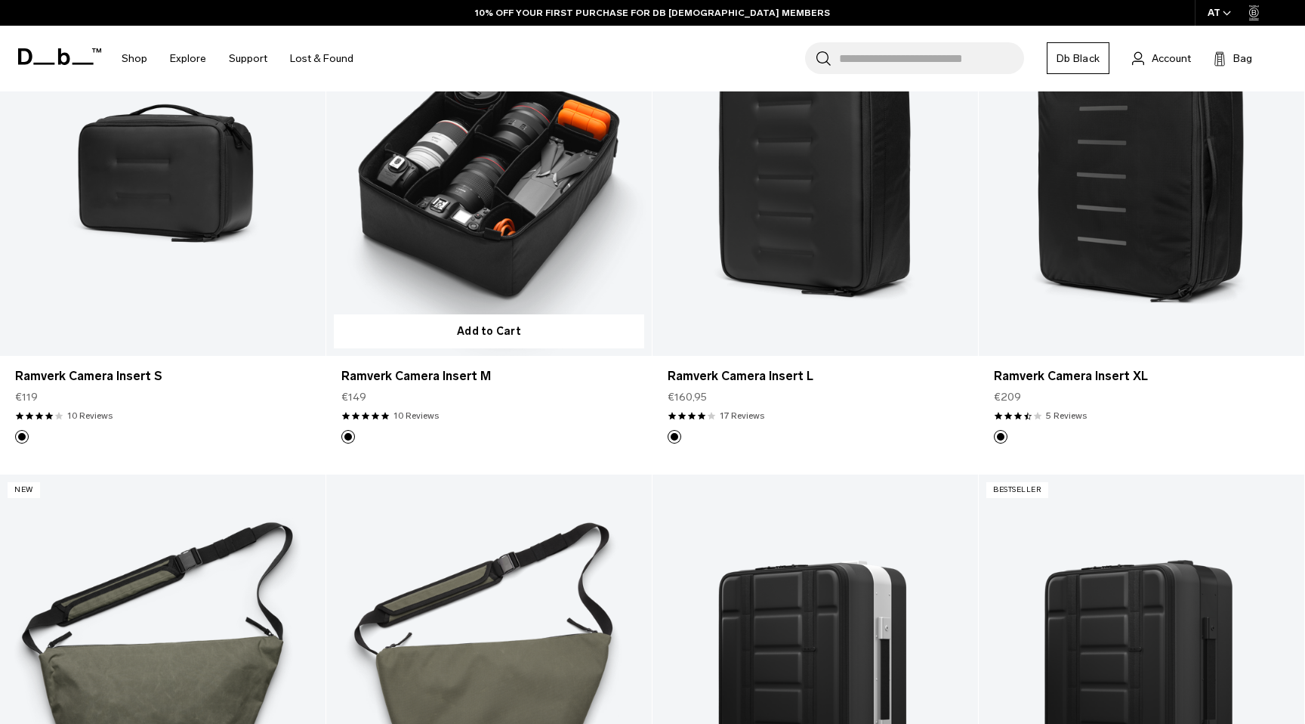 This screenshot has height=724, width=1305. I want to click on a: Account, so click(1162, 58).